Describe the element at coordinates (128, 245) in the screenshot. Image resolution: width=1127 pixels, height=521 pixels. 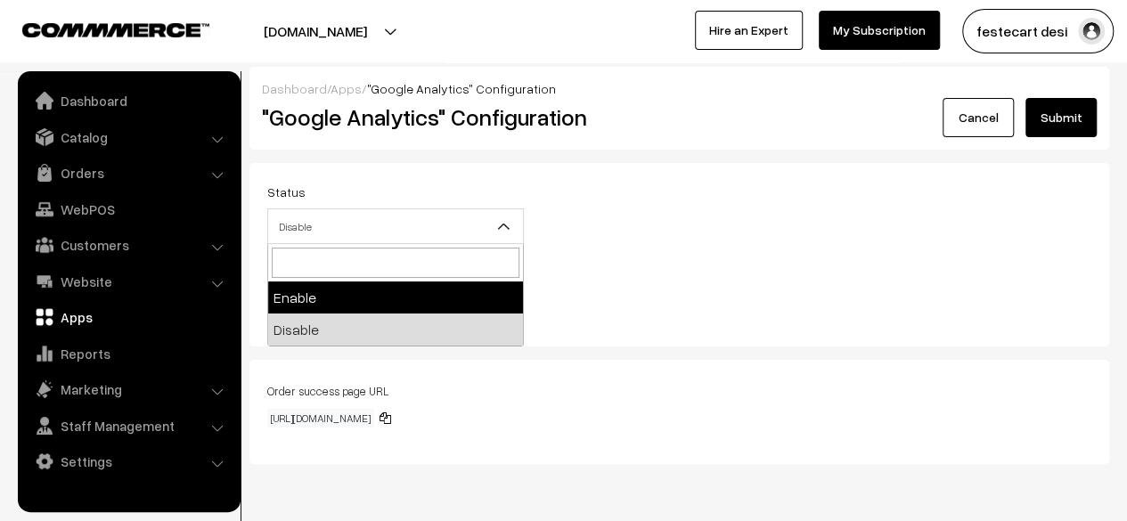
I see `a: Customers` at that location.